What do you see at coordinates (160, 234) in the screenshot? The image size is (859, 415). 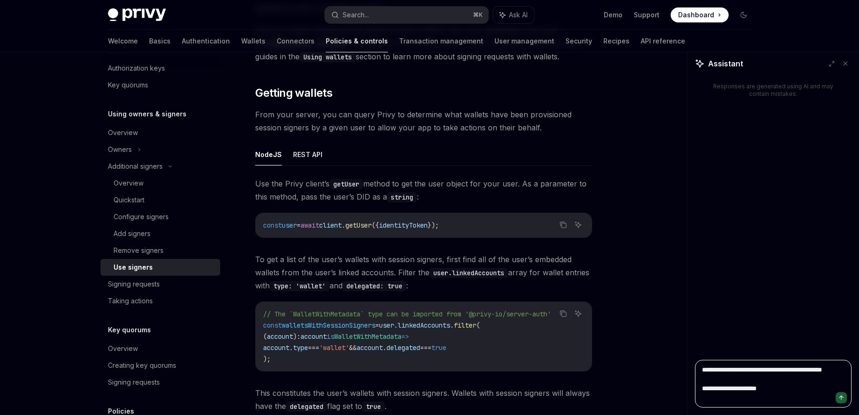 I see `a: Add signers` at bounding box center [160, 234].